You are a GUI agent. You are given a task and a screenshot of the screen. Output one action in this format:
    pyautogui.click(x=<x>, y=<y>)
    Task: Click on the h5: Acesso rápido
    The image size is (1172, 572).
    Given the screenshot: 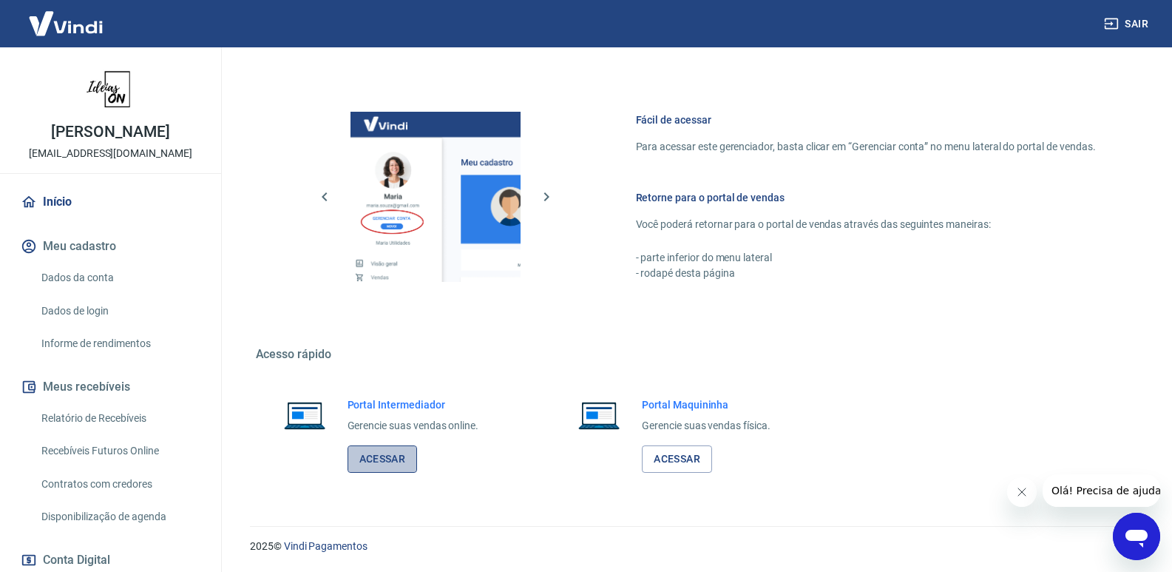 What is the action you would take?
    pyautogui.click(x=694, y=354)
    